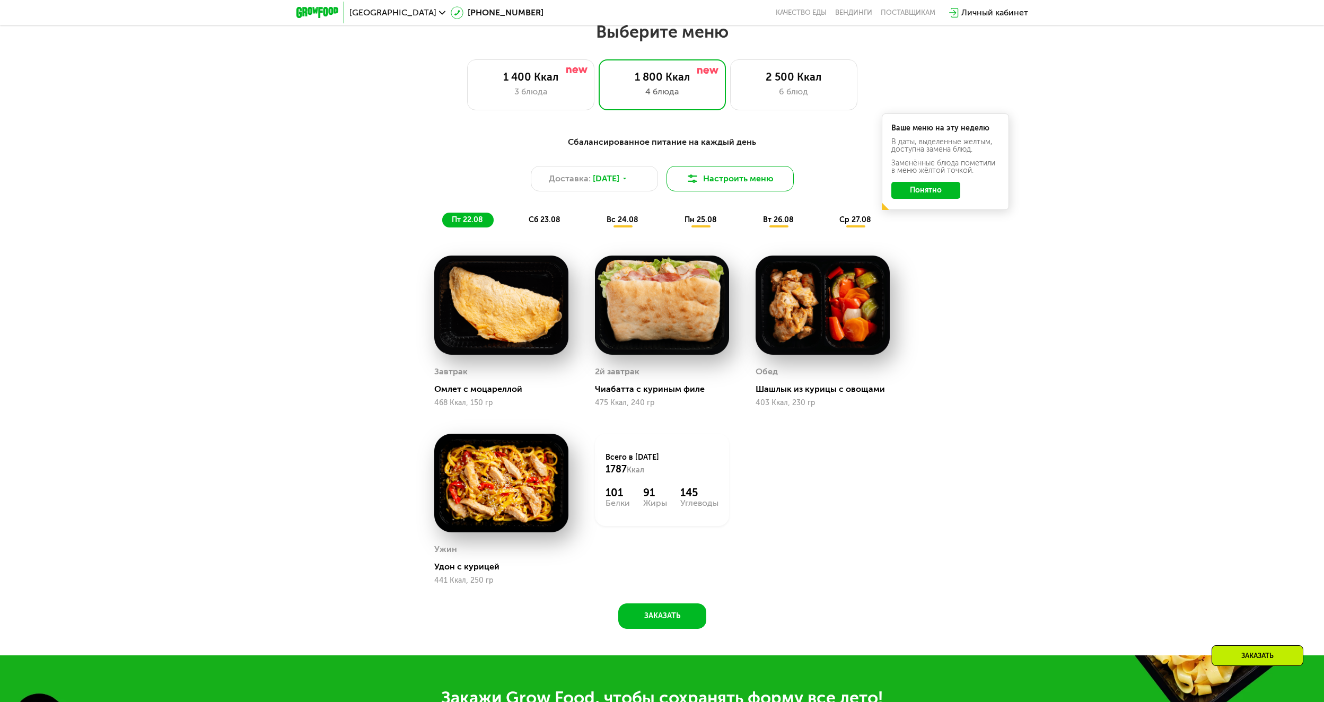 The image size is (1324, 702). What do you see at coordinates (794, 92) in the screenshot?
I see `div: 6 блюд` at bounding box center [794, 92].